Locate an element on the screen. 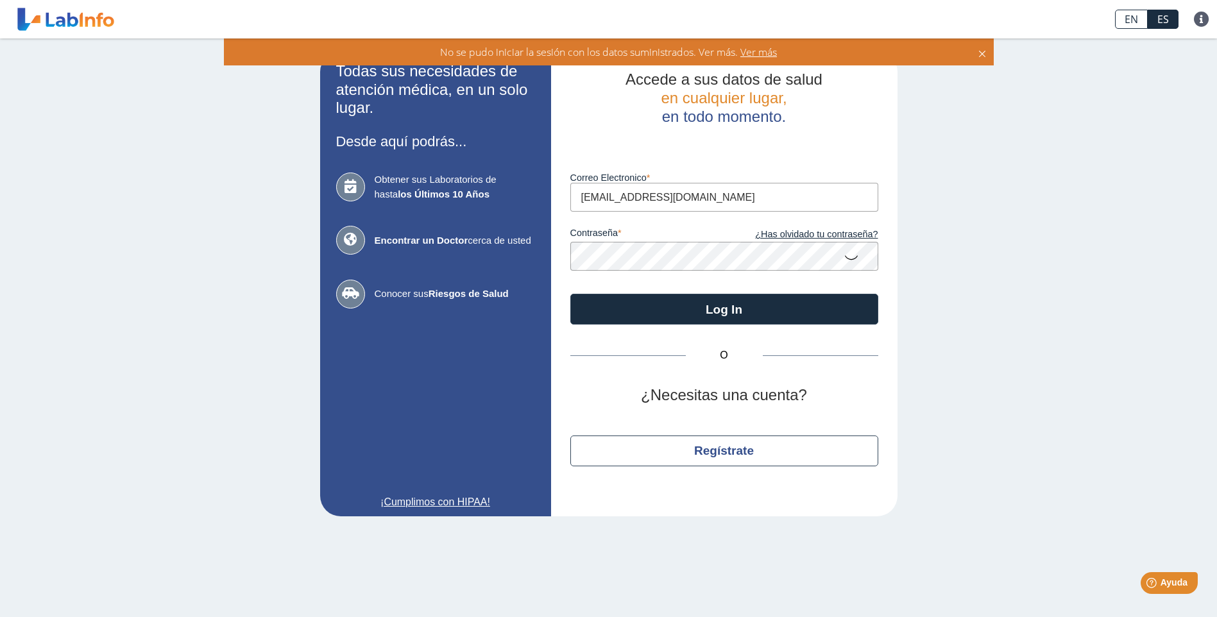  a: ¡Cumplimos con HIPAA! is located at coordinates (436, 502).